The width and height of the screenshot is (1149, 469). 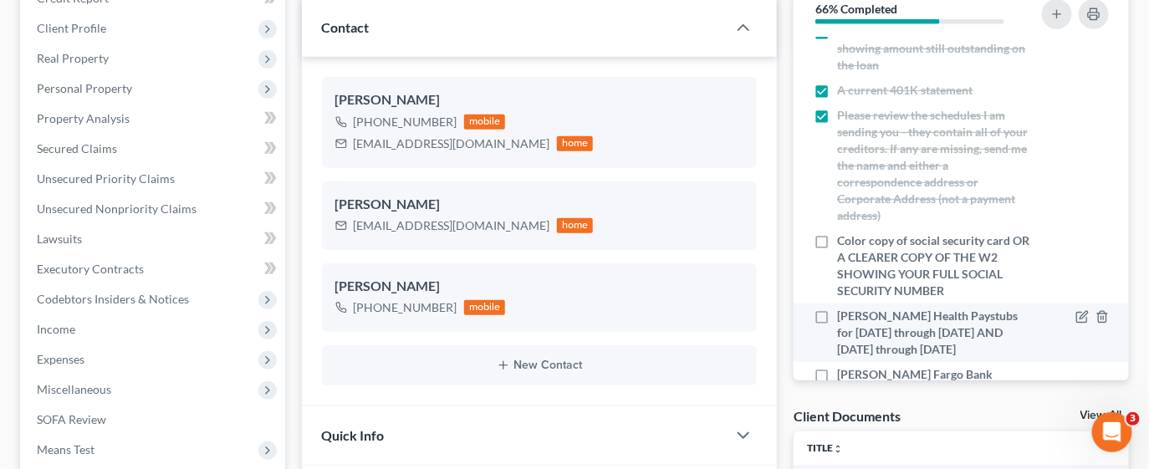 What do you see at coordinates (154, 119) in the screenshot?
I see `a: Property Analysis` at bounding box center [154, 119].